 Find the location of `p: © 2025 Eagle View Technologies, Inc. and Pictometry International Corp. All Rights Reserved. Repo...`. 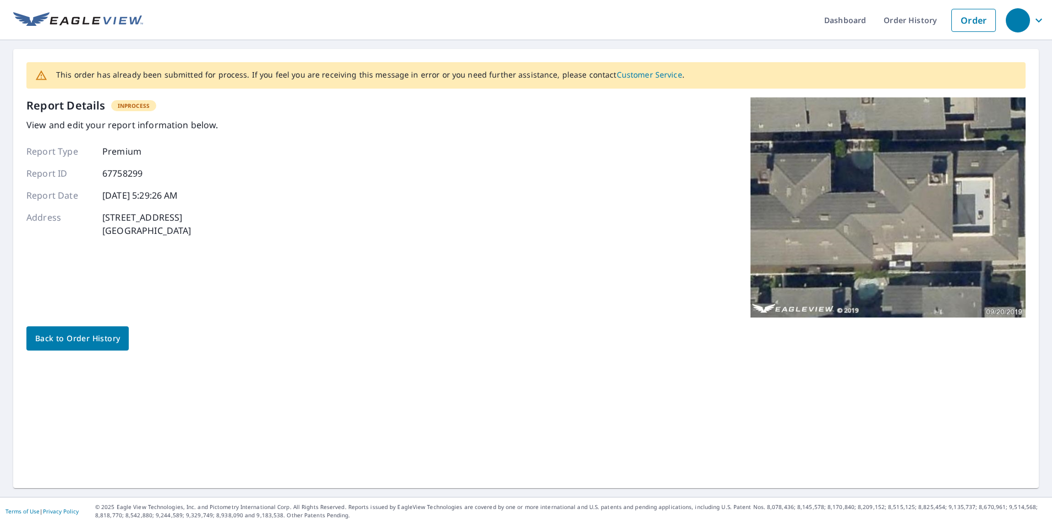

p: © 2025 Eagle View Technologies, Inc. and Pictometry International Corp. All Rights Reserved. Repo... is located at coordinates (571, 511).